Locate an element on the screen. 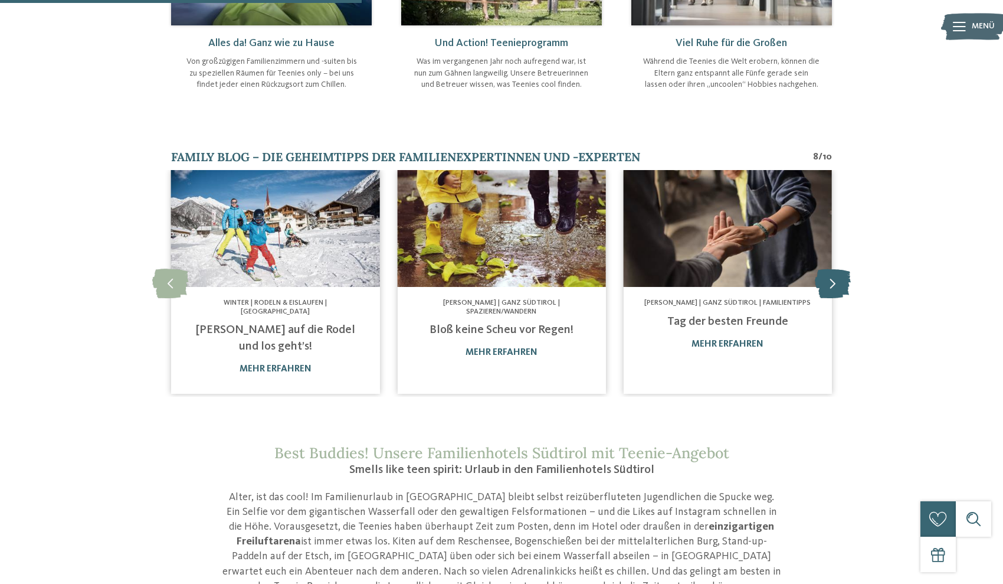 This screenshot has height=584, width=1003. a: Tag der besten Freunde is located at coordinates (728, 322).